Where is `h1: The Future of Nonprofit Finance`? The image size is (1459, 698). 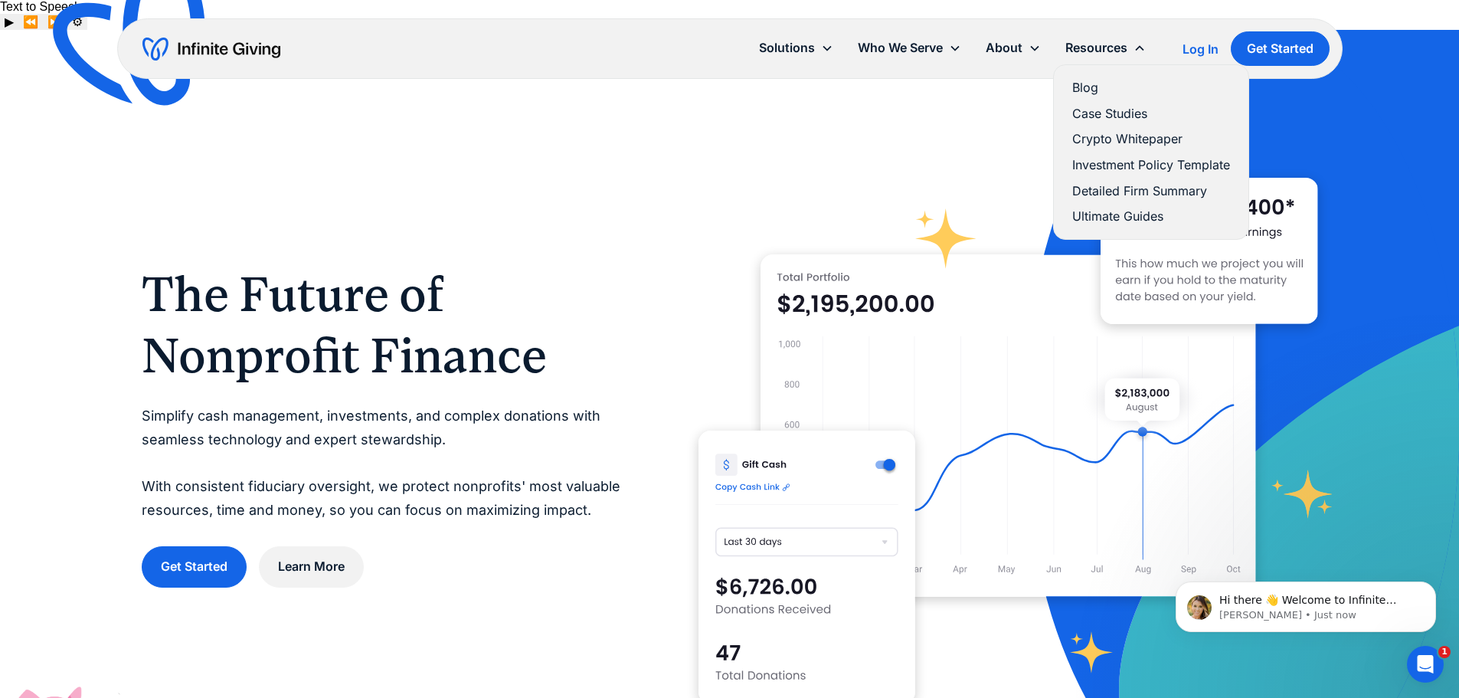 h1: The Future of Nonprofit Finance is located at coordinates (389, 325).